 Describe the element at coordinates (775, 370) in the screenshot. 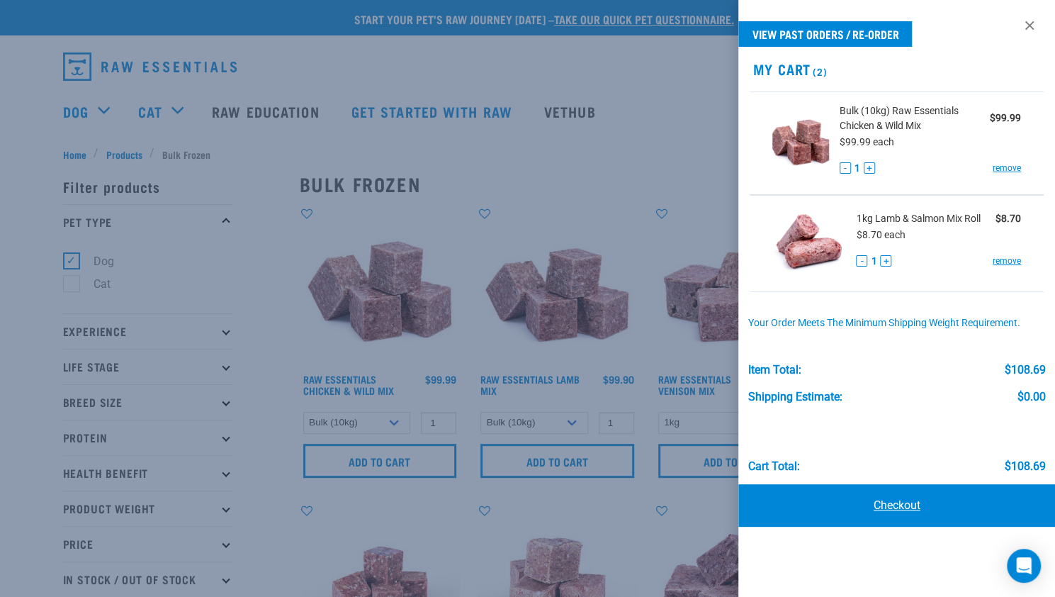

I see `div: Item Total:` at that location.